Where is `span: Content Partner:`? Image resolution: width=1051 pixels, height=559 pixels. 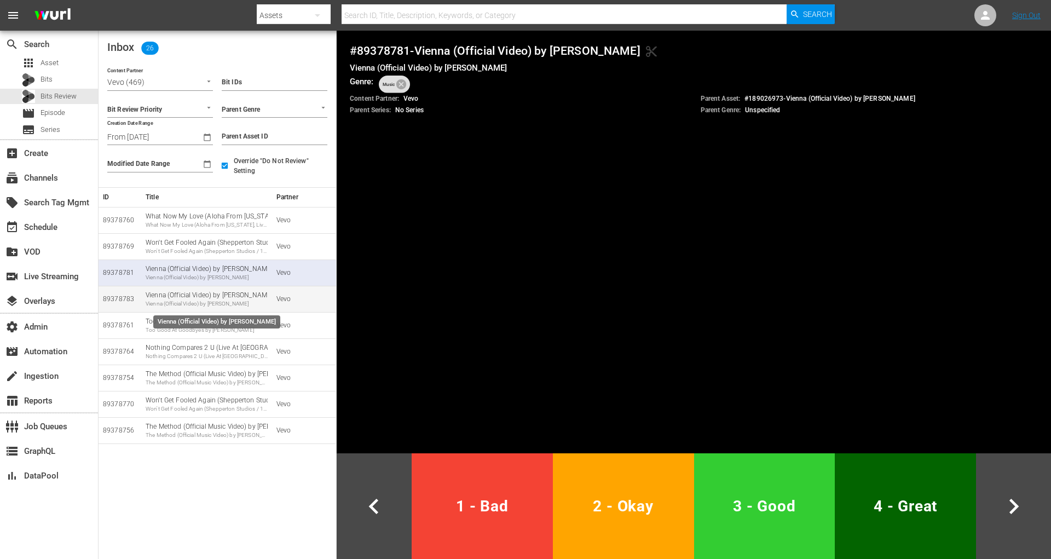
span: Content Partner: is located at coordinates (374, 99).